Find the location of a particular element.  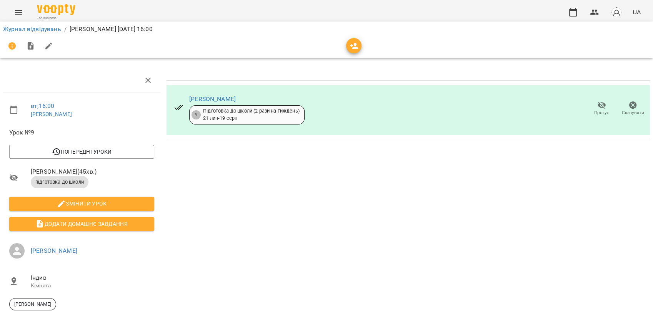

img: avatar_s.png is located at coordinates (616, 12).